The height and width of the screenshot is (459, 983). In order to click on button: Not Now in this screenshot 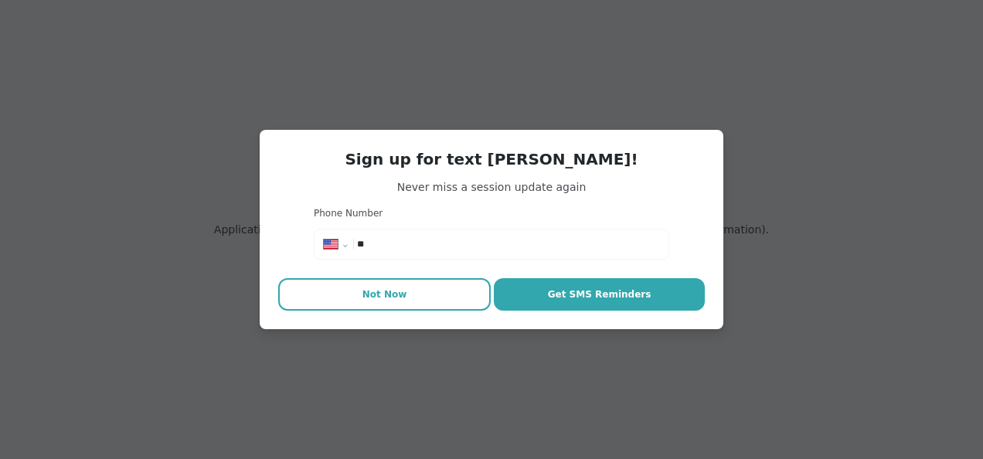, I will do `click(384, 294)`.